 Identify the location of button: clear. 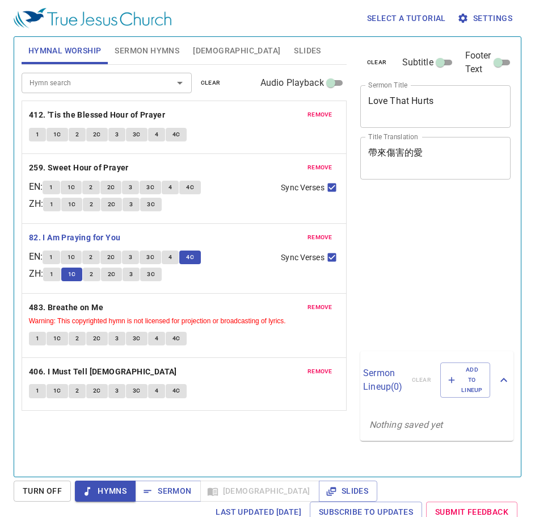
(211, 83).